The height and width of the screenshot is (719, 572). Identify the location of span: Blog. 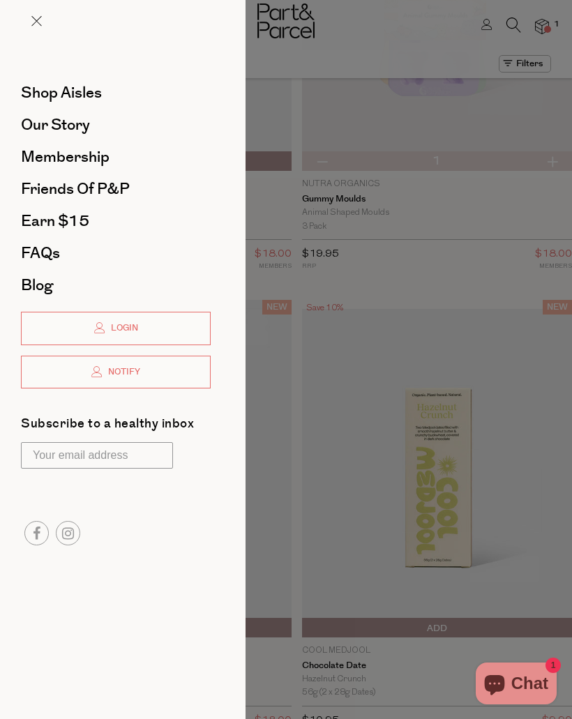
(37, 285).